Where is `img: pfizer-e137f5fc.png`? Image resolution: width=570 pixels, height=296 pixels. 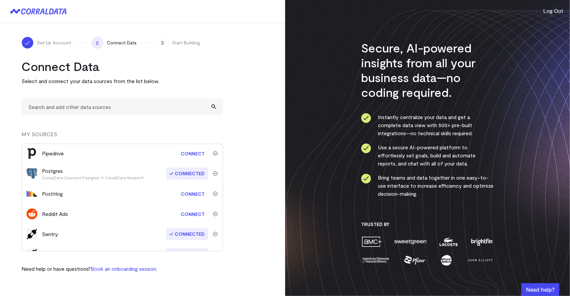 img: pfizer-e137f5fc.png is located at coordinates (415, 260).